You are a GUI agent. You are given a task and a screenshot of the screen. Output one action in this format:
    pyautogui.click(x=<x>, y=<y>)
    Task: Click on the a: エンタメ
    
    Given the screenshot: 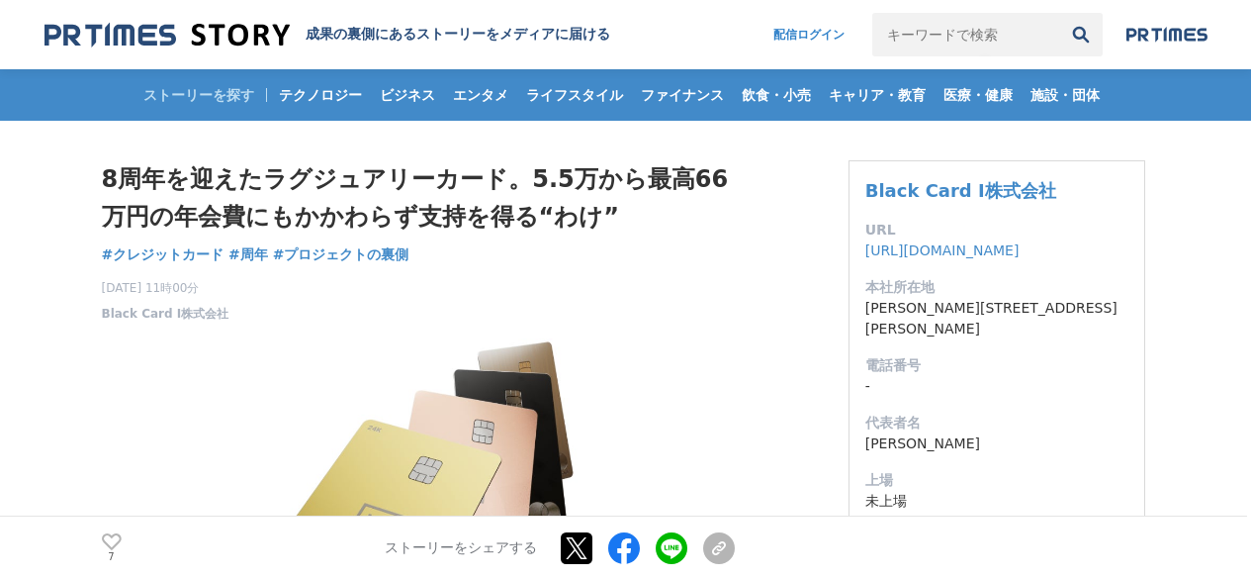 What is the action you would take?
    pyautogui.click(x=481, y=95)
    